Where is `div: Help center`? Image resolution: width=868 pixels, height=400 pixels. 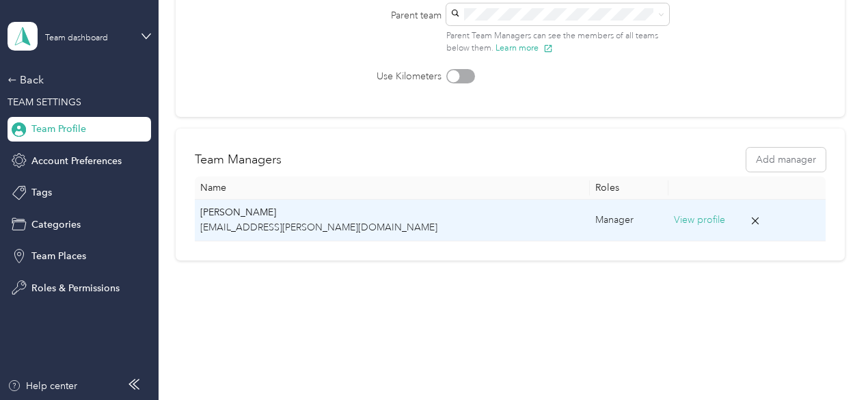 div: Help center is located at coordinates (42, 385).